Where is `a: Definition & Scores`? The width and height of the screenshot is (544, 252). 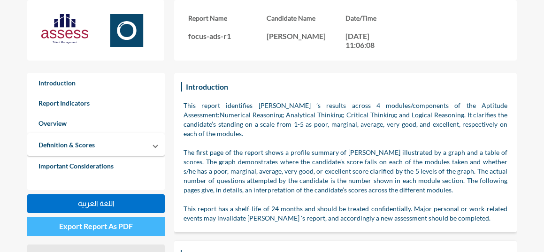 a: Definition & Scores is located at coordinates (67, 145).